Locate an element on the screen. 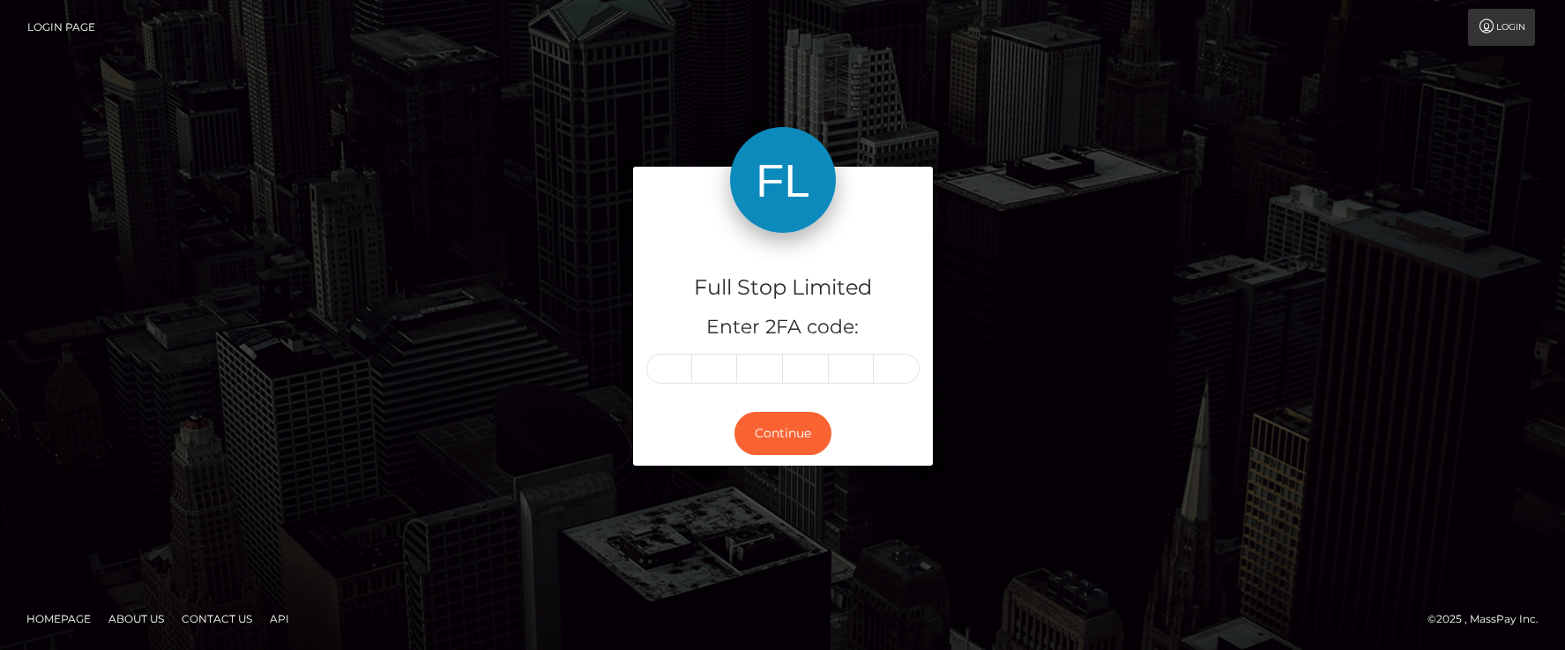  a: Login is located at coordinates (1501, 27).